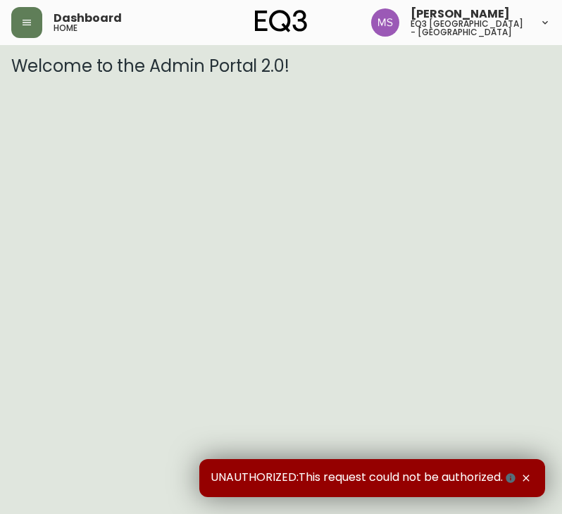 This screenshot has width=562, height=514. Describe the element at coordinates (281, 21) in the screenshot. I see `img: logo` at that location.